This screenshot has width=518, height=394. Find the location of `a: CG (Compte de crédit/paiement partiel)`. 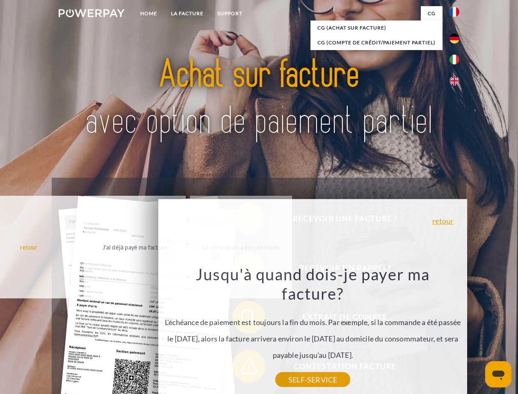

a: CG (Compte de crédit/paiement partiel) is located at coordinates (376, 43).